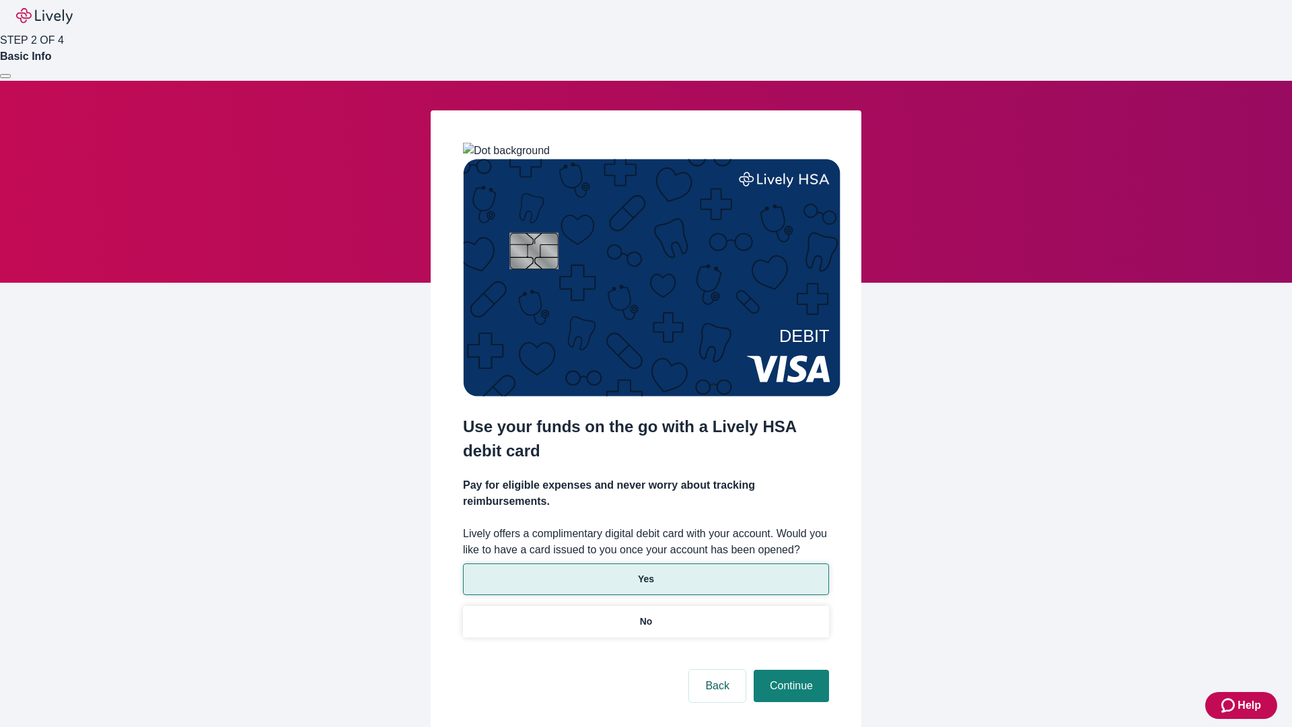  Describe the element at coordinates (1249, 705) in the screenshot. I see `span: Help` at that location.